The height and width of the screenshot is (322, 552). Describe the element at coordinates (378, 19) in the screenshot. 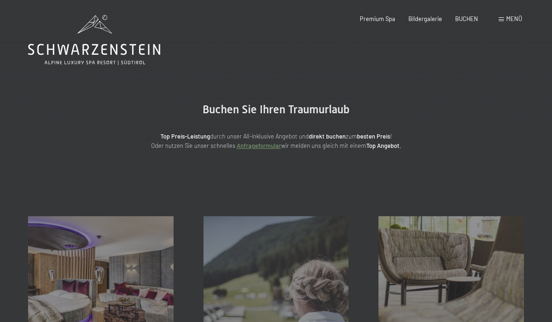

I see `span: Premium Spa` at that location.